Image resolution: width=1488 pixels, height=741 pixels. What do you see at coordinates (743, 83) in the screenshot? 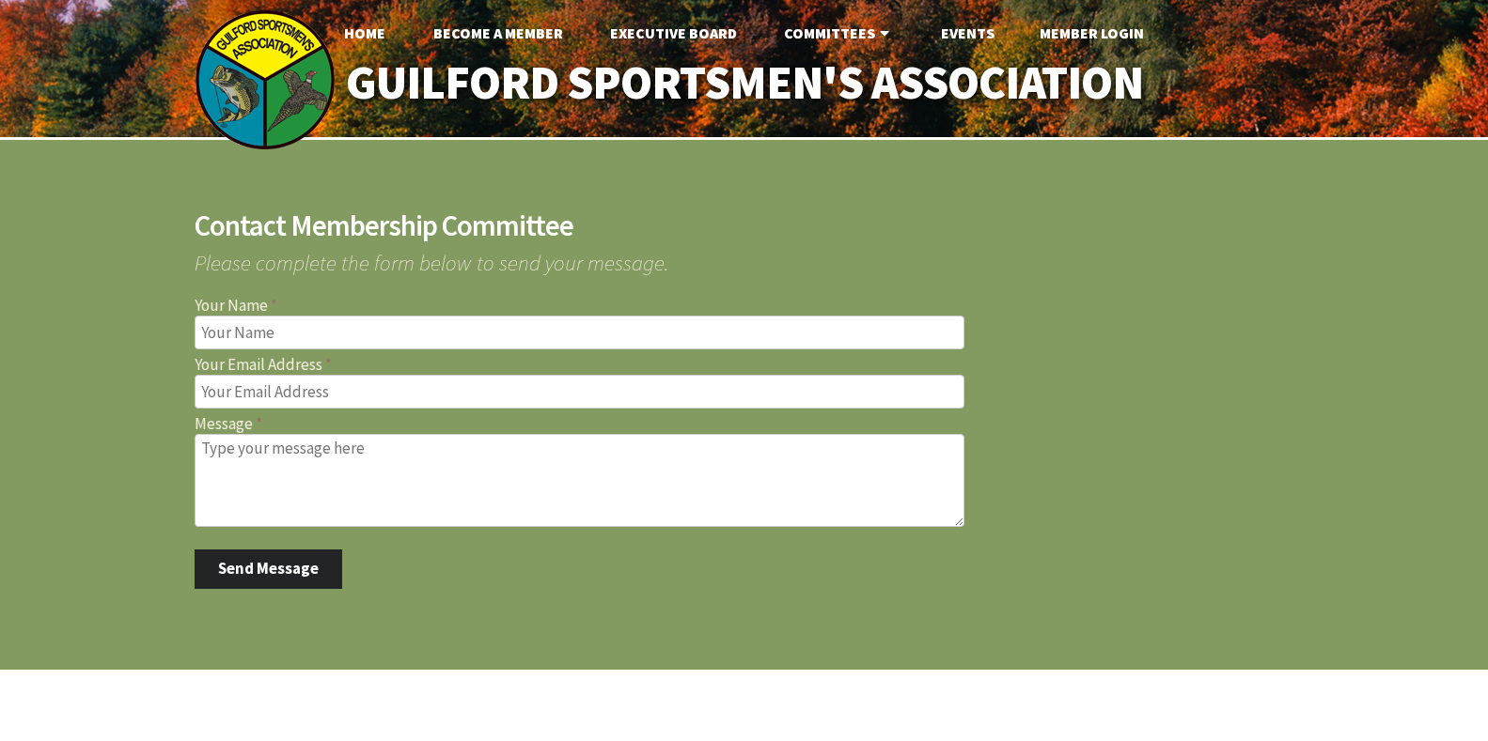
I see `a: Guilford Sportsmen's Association` at bounding box center [743, 83].